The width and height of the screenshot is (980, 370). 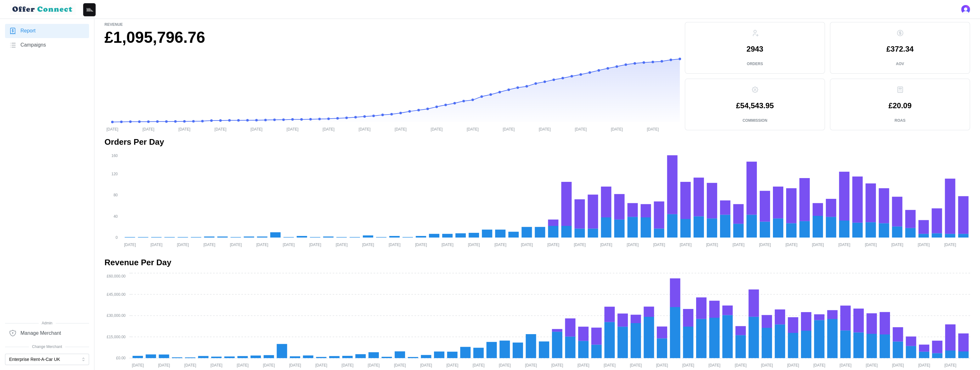 I want to click on tspan: £60,000.00, so click(x=116, y=276).